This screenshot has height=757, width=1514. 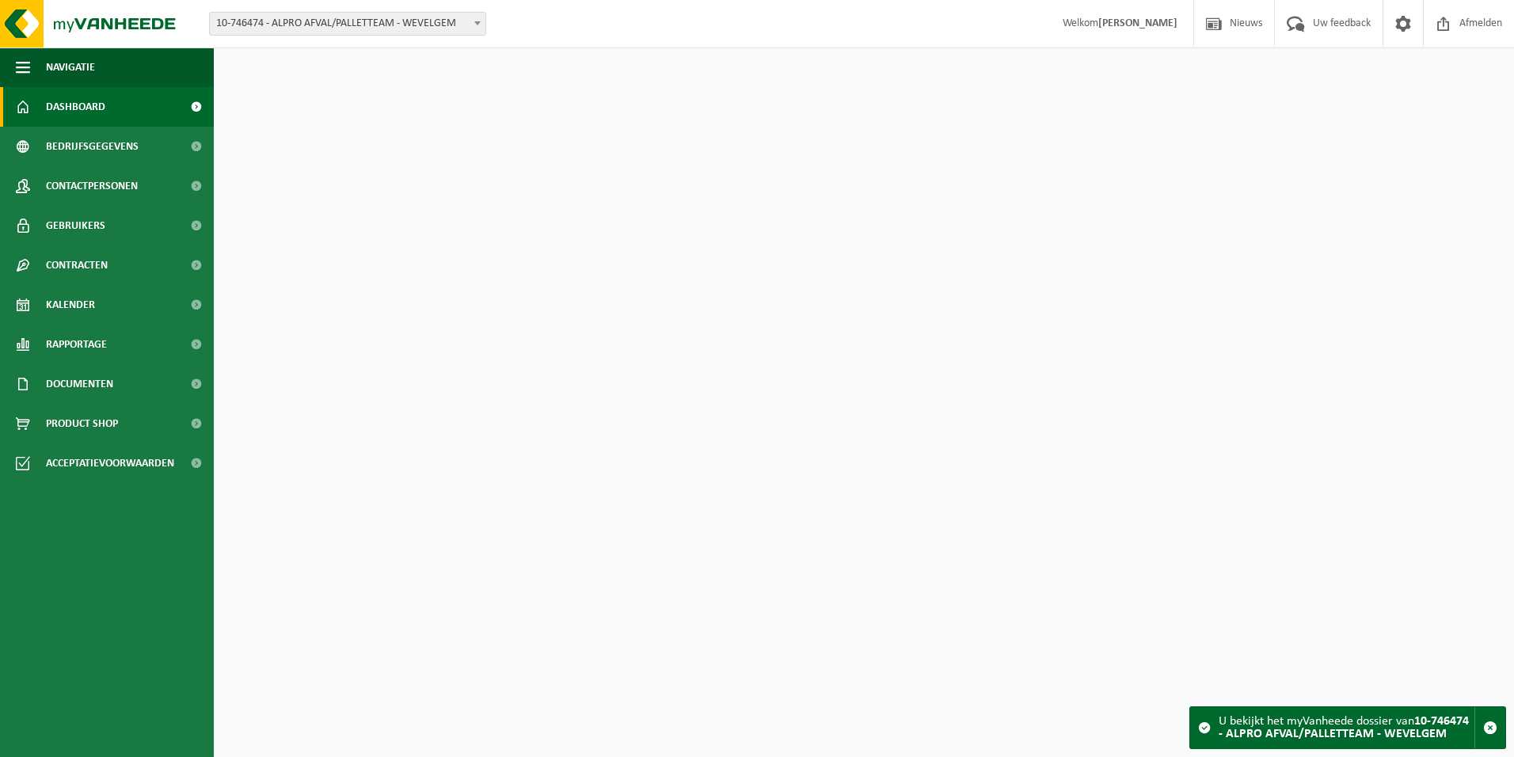 I want to click on span: Product Shop, so click(x=82, y=424).